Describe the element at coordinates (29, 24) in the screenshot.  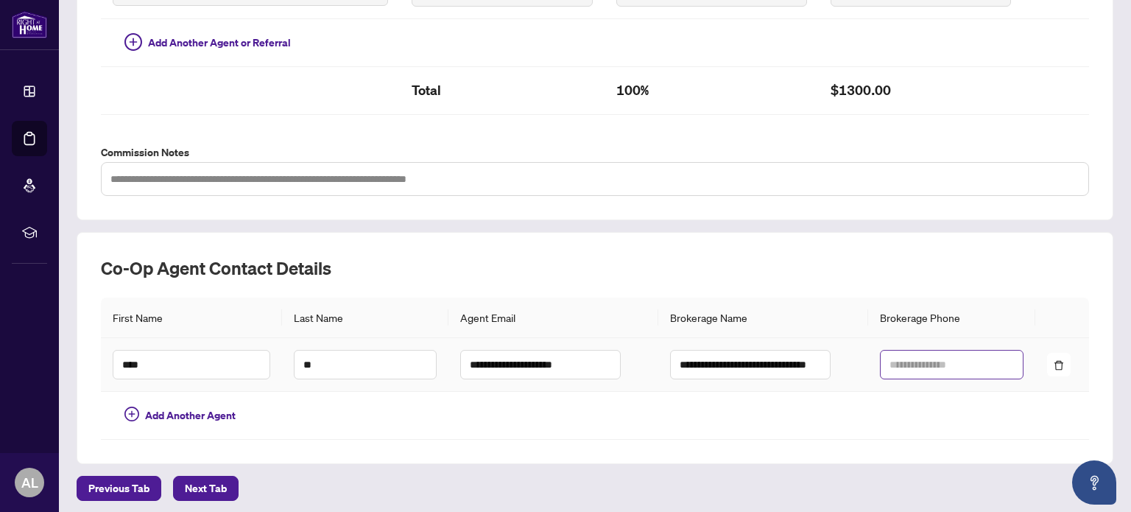
I see `img: logo` at that location.